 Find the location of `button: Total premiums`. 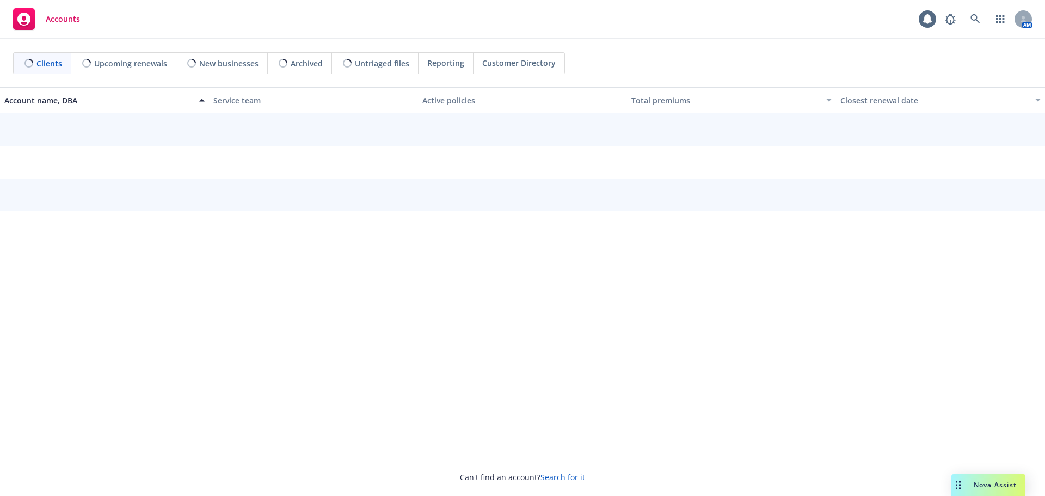

button: Total premiums is located at coordinates (731, 100).